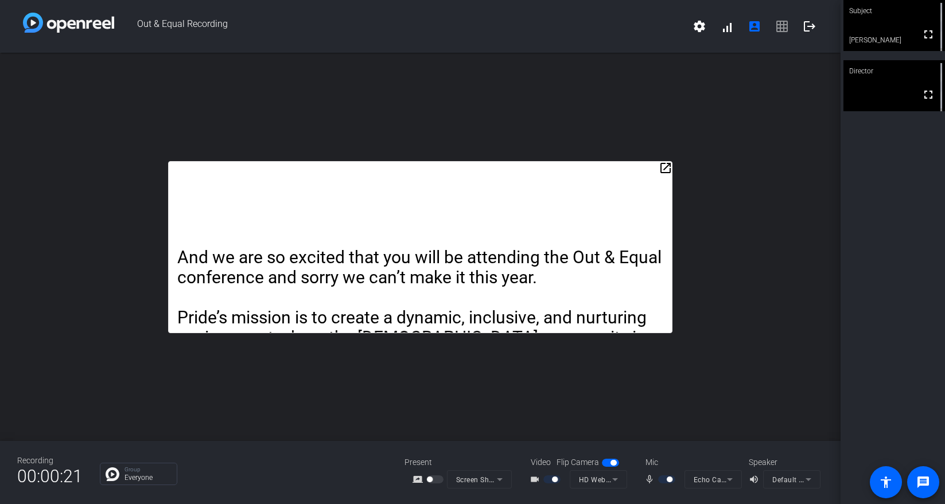 The image size is (945, 504). Describe the element at coordinates (419, 480) in the screenshot. I see `mat-icon: screen_share_outline` at that location.